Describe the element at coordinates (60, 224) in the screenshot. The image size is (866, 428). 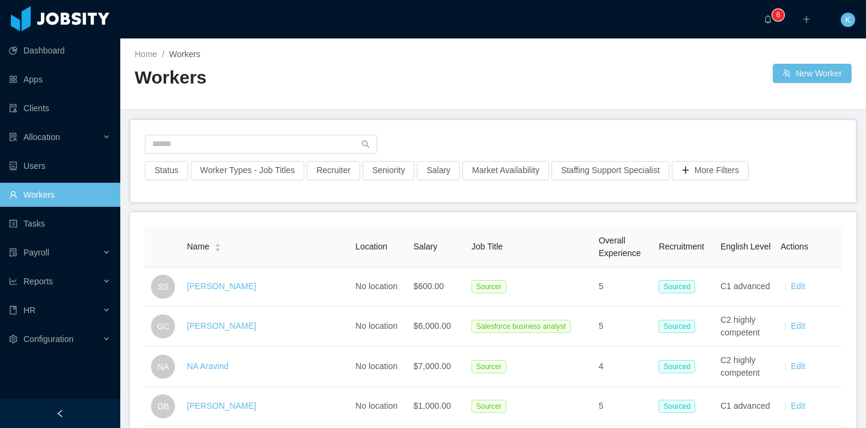
I see `a: icon: profileTasks` at that location.